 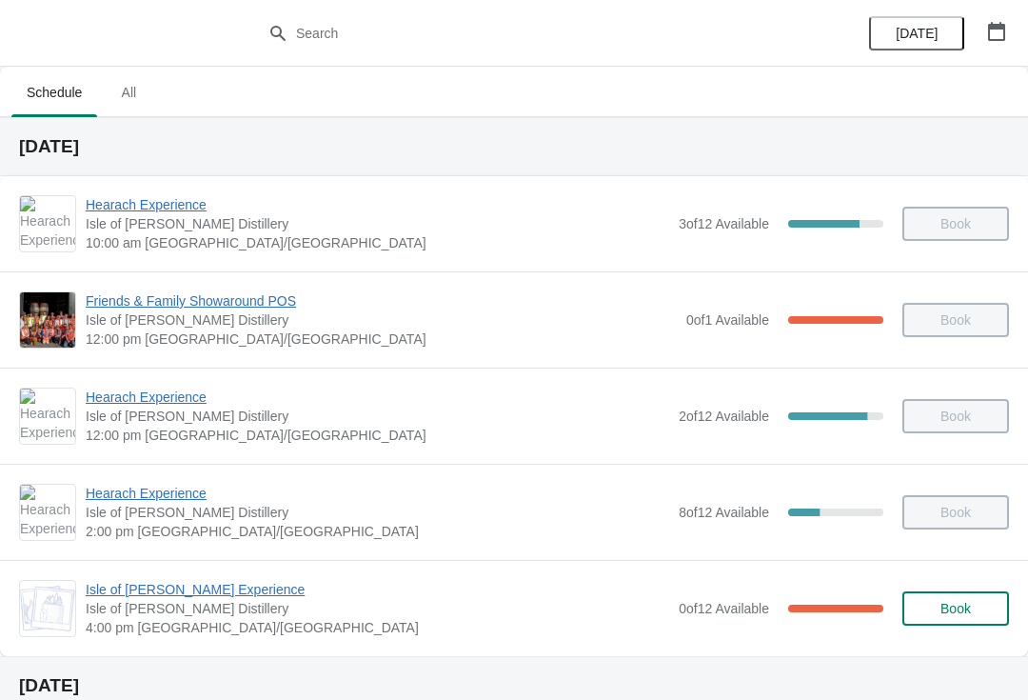 I want to click on span: 8 of 12 Available, so click(x=723, y=512).